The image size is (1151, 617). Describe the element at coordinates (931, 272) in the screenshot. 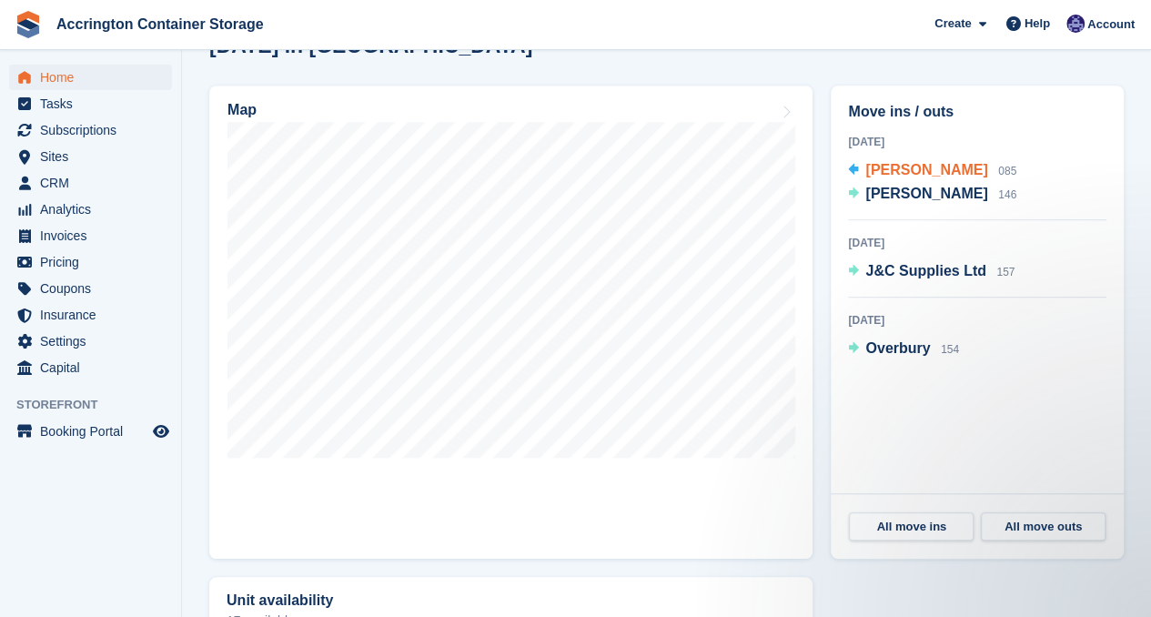

I see `a: J&C Supplies Ltd 157` at that location.